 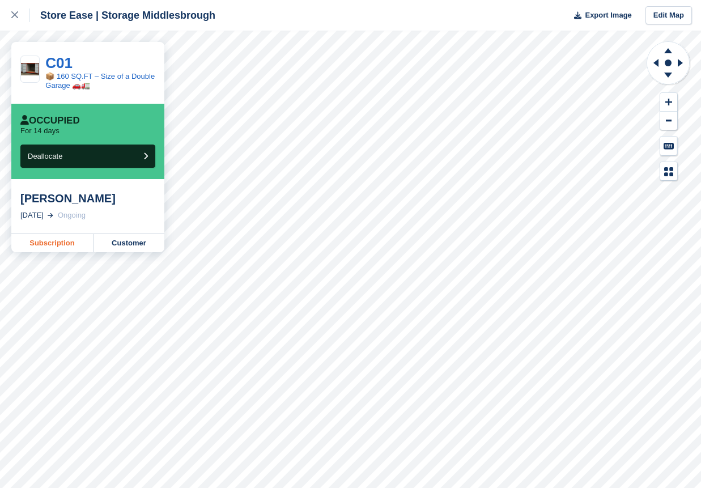 I want to click on a: Edit Map, so click(x=668, y=15).